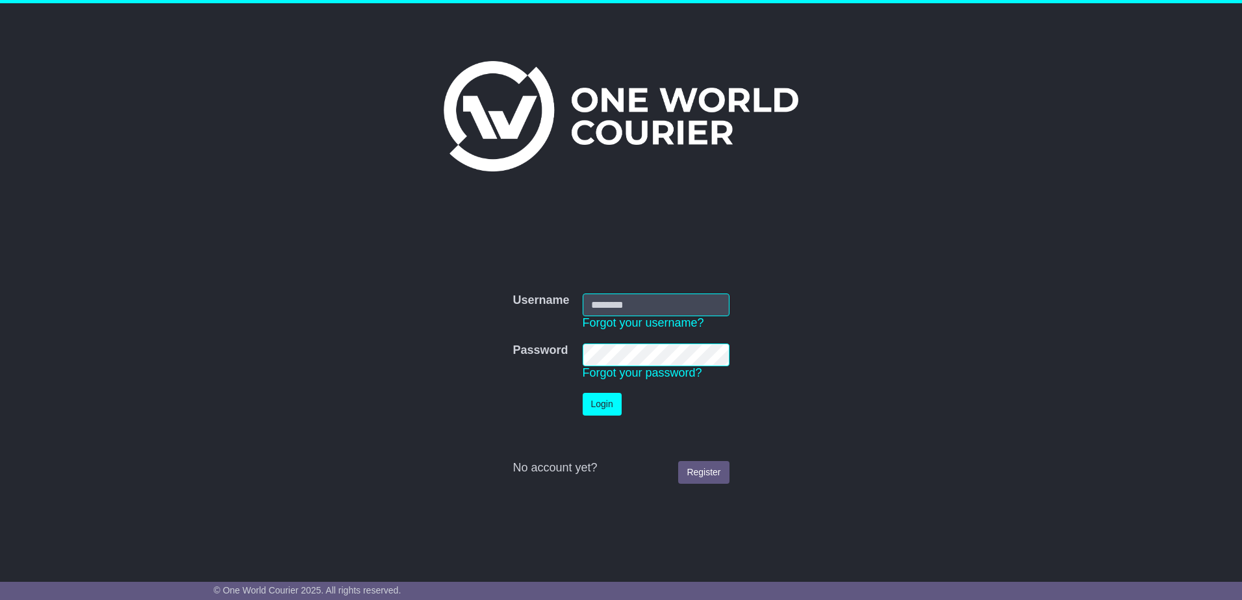  What do you see at coordinates (540, 351) in the screenshot?
I see `label: Password` at bounding box center [540, 351].